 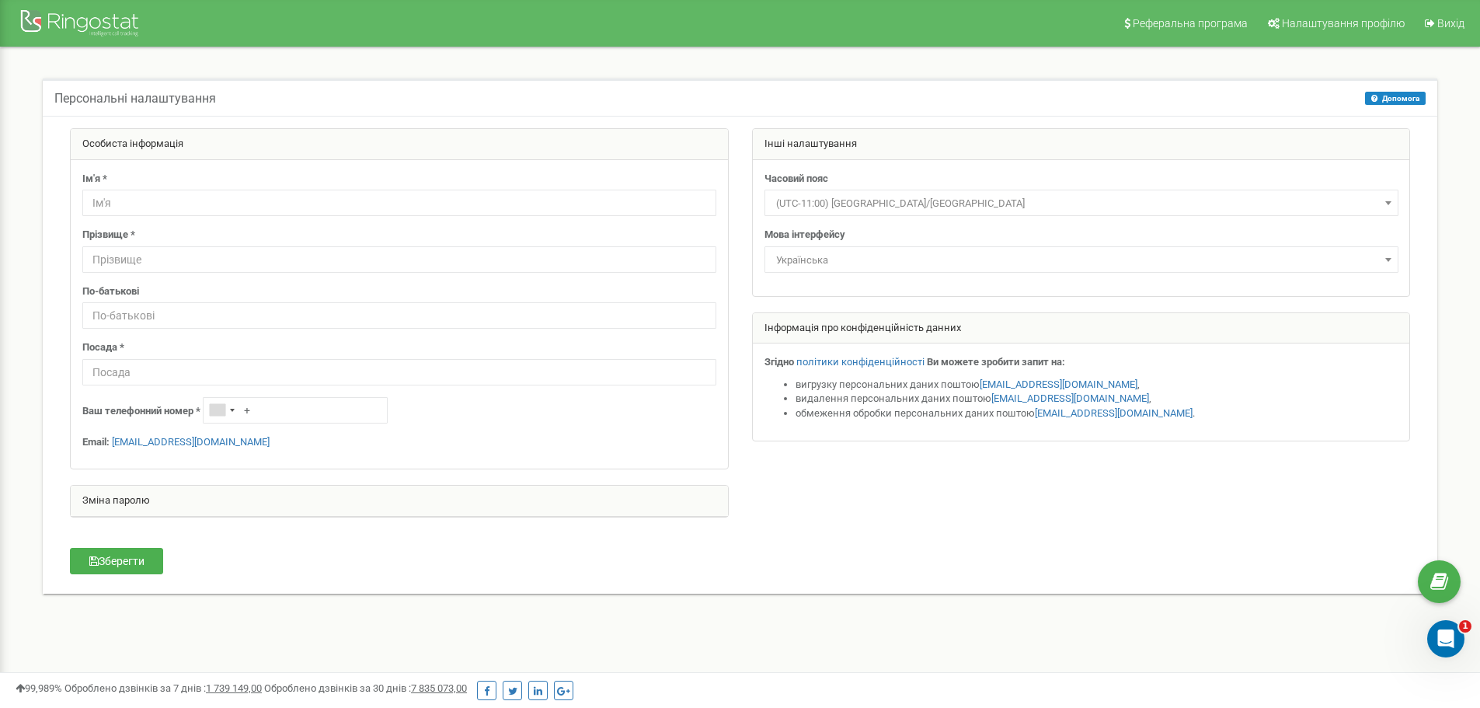 I want to click on u: 1 739 149,00, so click(x=234, y=687).